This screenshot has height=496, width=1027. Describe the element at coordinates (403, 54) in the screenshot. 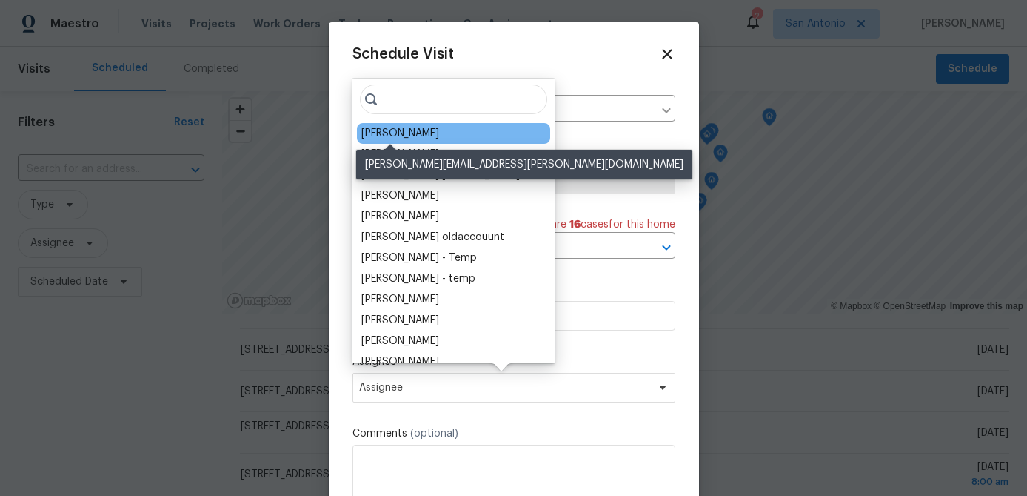

I see `span: Schedule Visit` at that location.